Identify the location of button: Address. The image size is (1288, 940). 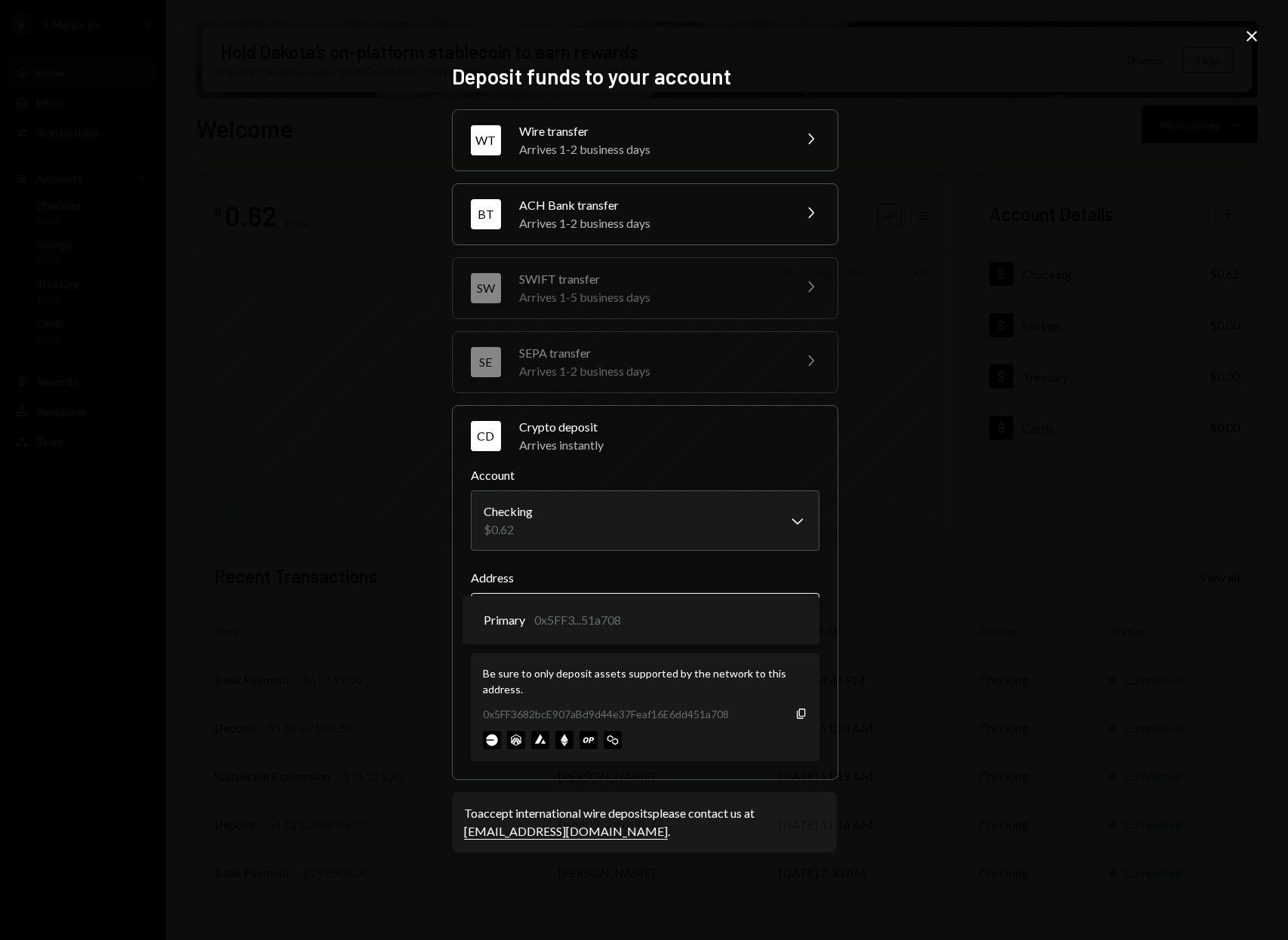
(645, 614).